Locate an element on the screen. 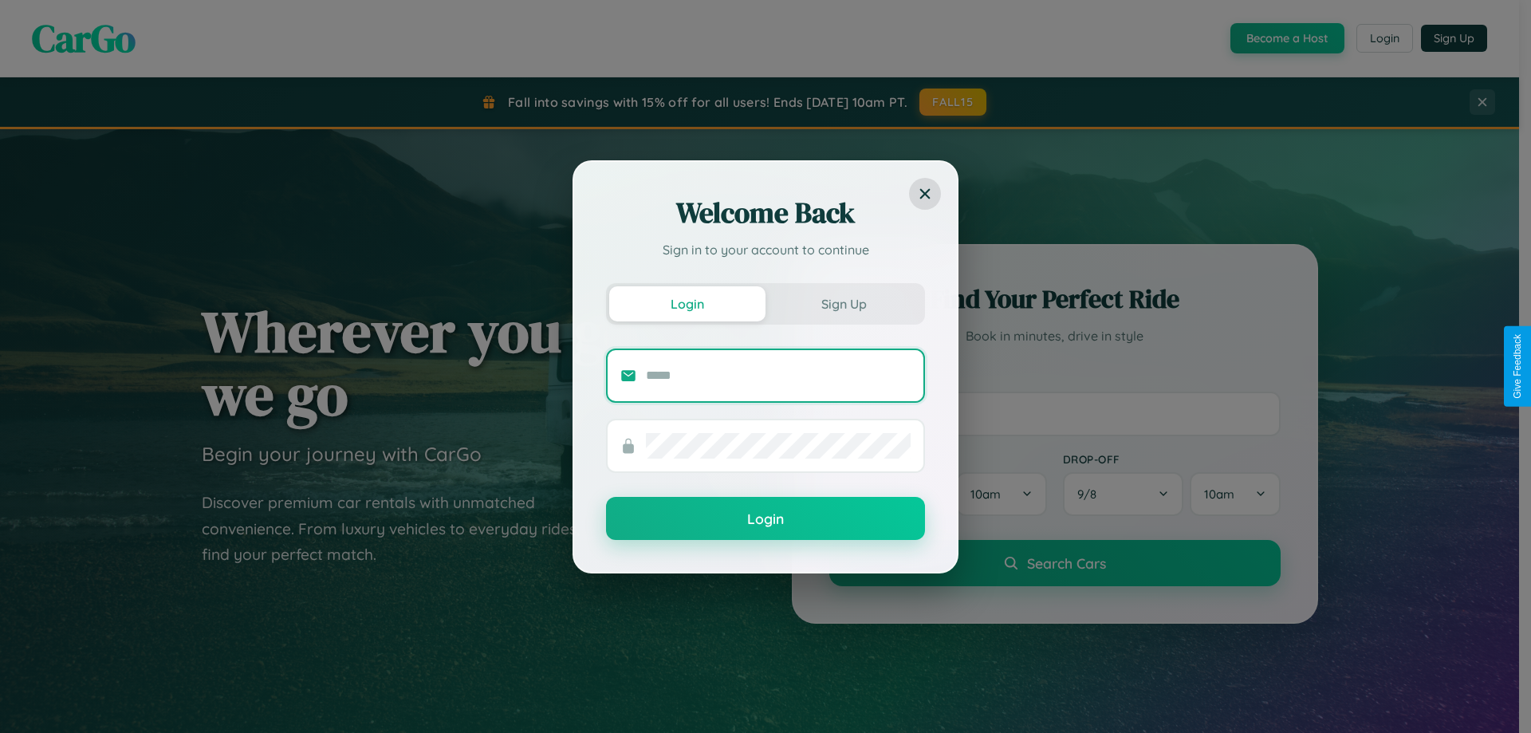 The image size is (1531, 733). div: Give Feedback is located at coordinates (1517, 366).